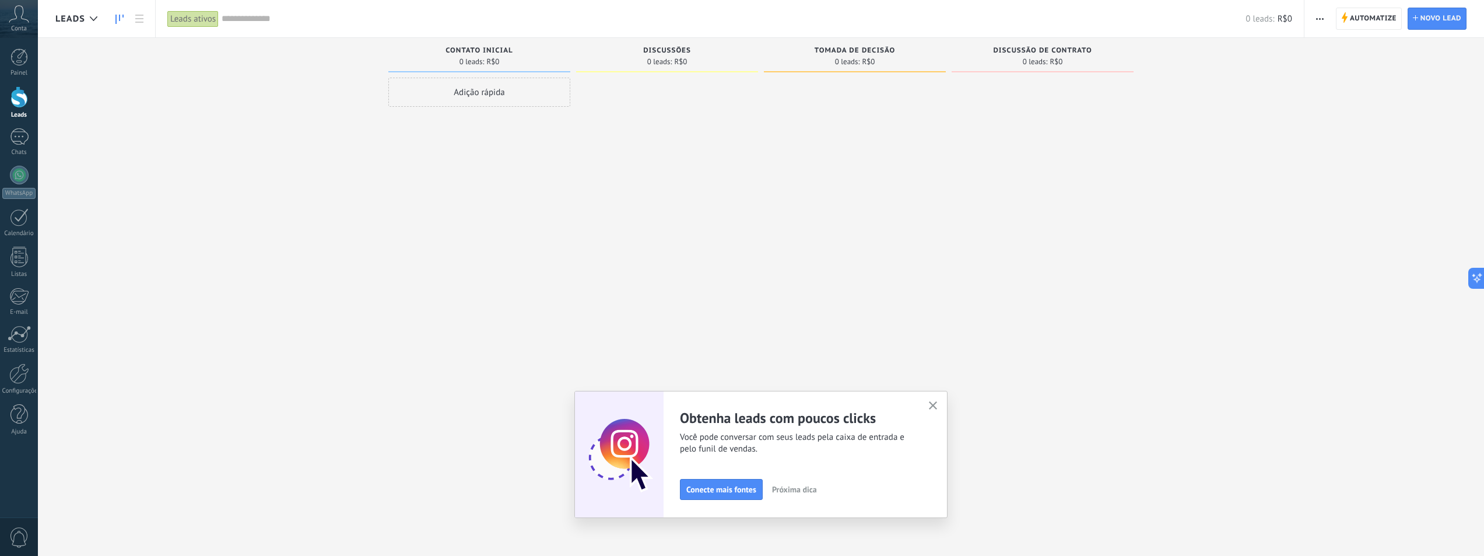 This screenshot has height=556, width=1484. What do you see at coordinates (797, 417) in the screenshot?
I see `h2: Obtenha leads com poucos clicks` at bounding box center [797, 417].